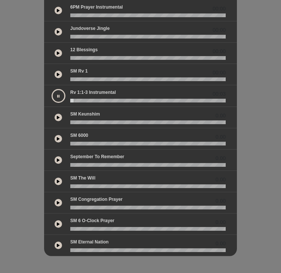 This screenshot has width=281, height=273. Describe the element at coordinates (92, 221) in the screenshot. I see `p: SM 6 o-clock prayer` at that location.